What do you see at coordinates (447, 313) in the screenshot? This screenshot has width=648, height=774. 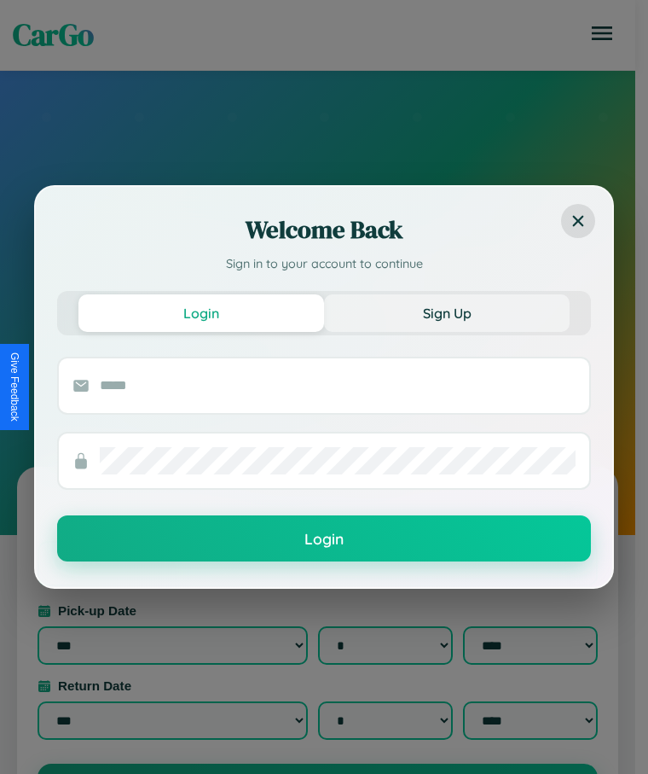 I see `button: Sign Up` at bounding box center [447, 313].